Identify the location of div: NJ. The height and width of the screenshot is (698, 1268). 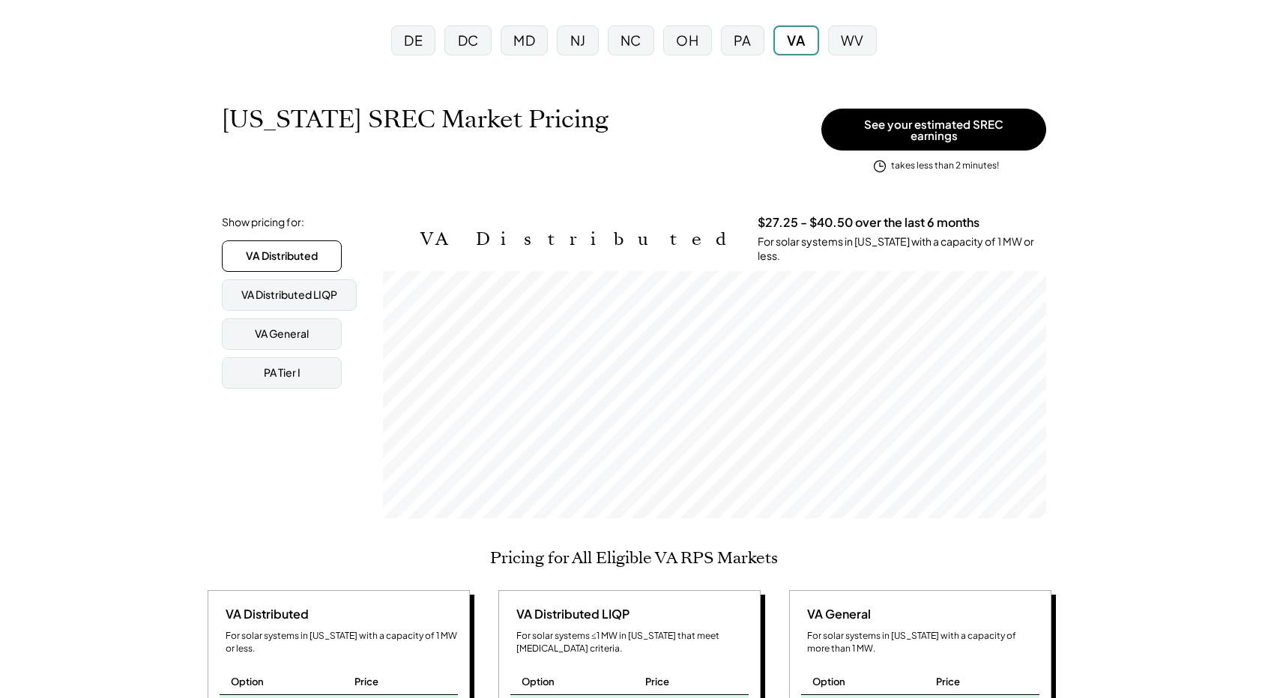
(578, 40).